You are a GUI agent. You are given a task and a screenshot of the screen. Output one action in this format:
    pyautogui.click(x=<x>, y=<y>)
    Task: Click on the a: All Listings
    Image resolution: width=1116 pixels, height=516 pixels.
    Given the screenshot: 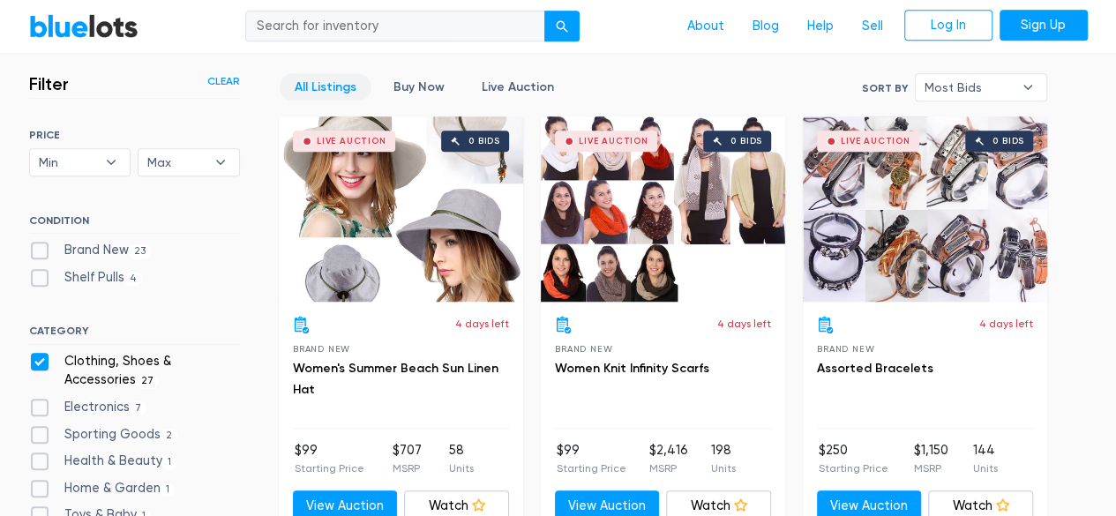 What is the action you would take?
    pyautogui.click(x=326, y=86)
    